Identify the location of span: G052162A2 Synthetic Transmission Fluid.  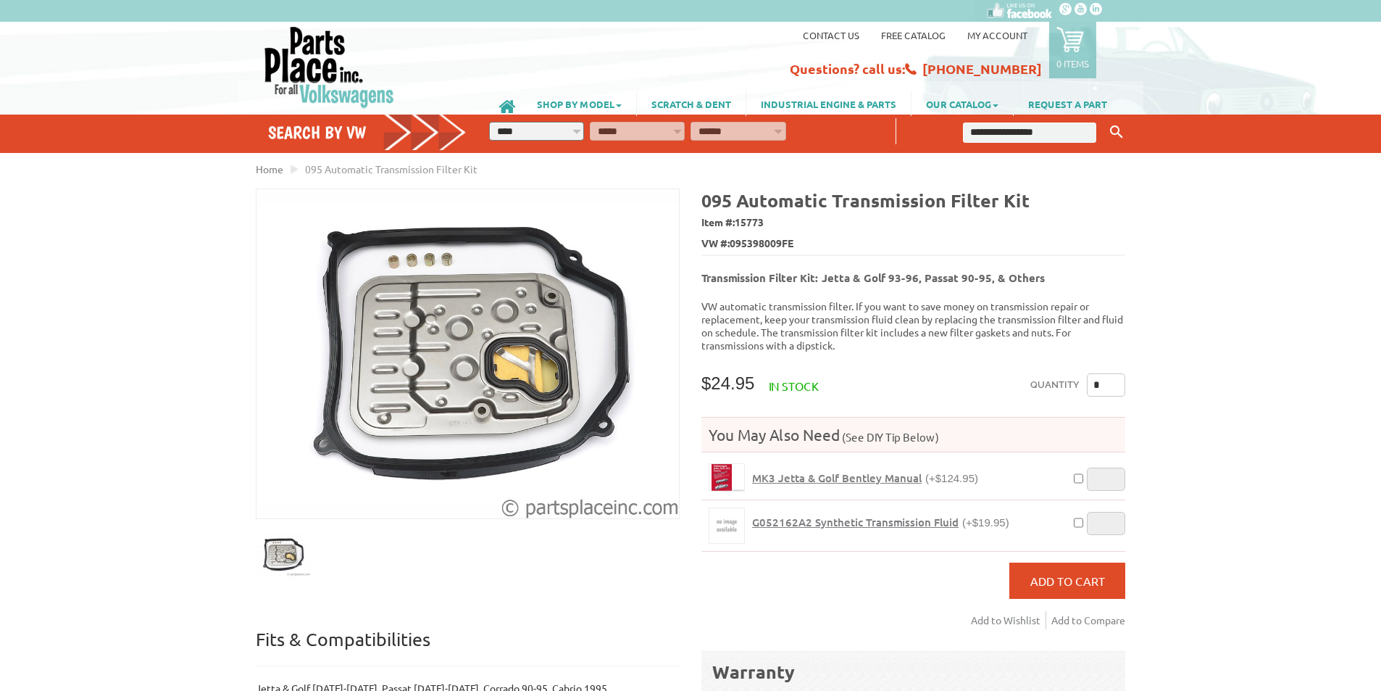
(855, 522).